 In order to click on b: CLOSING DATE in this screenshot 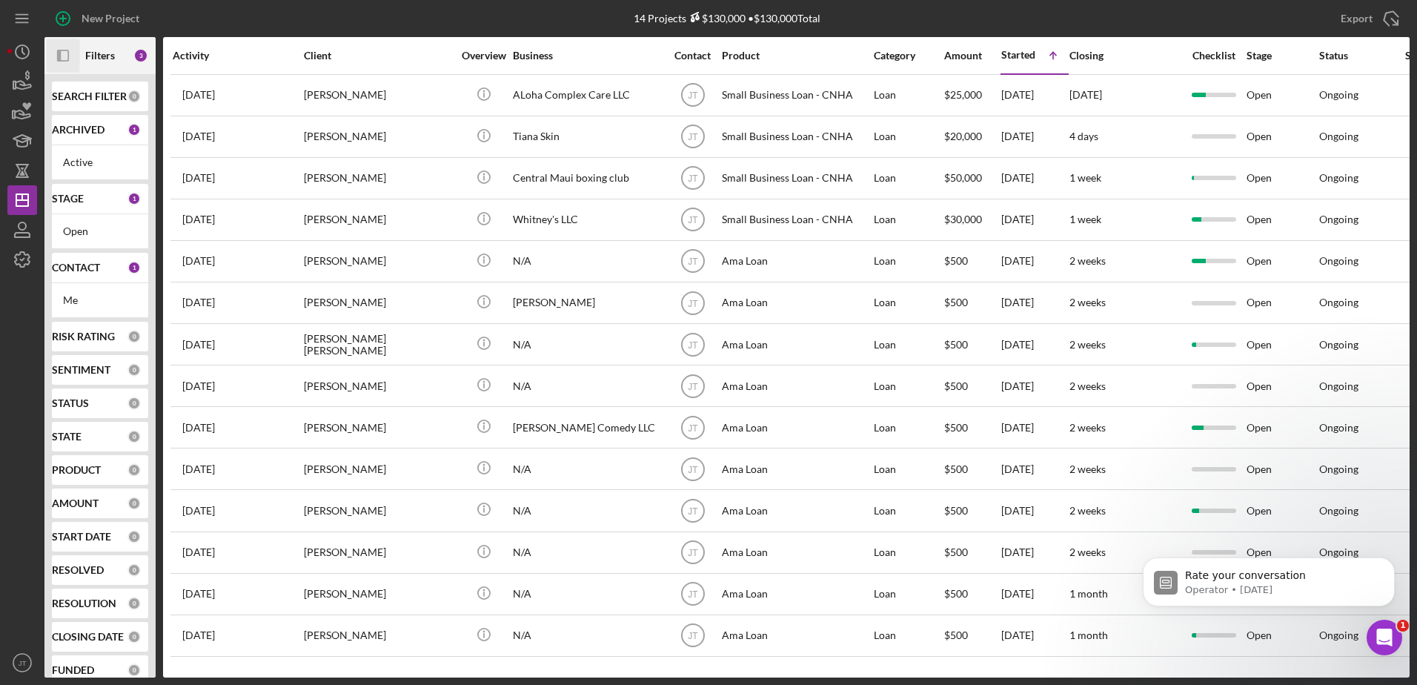, I will do `click(87, 637)`.